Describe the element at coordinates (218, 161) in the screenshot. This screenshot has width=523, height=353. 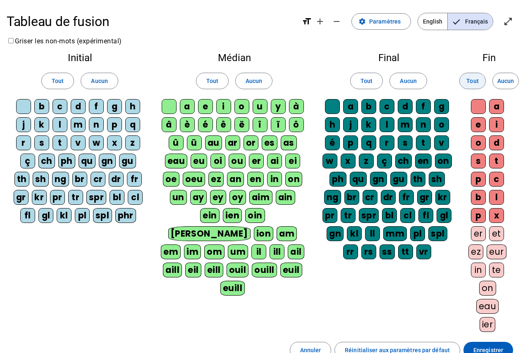
I see `div: oi` at that location.